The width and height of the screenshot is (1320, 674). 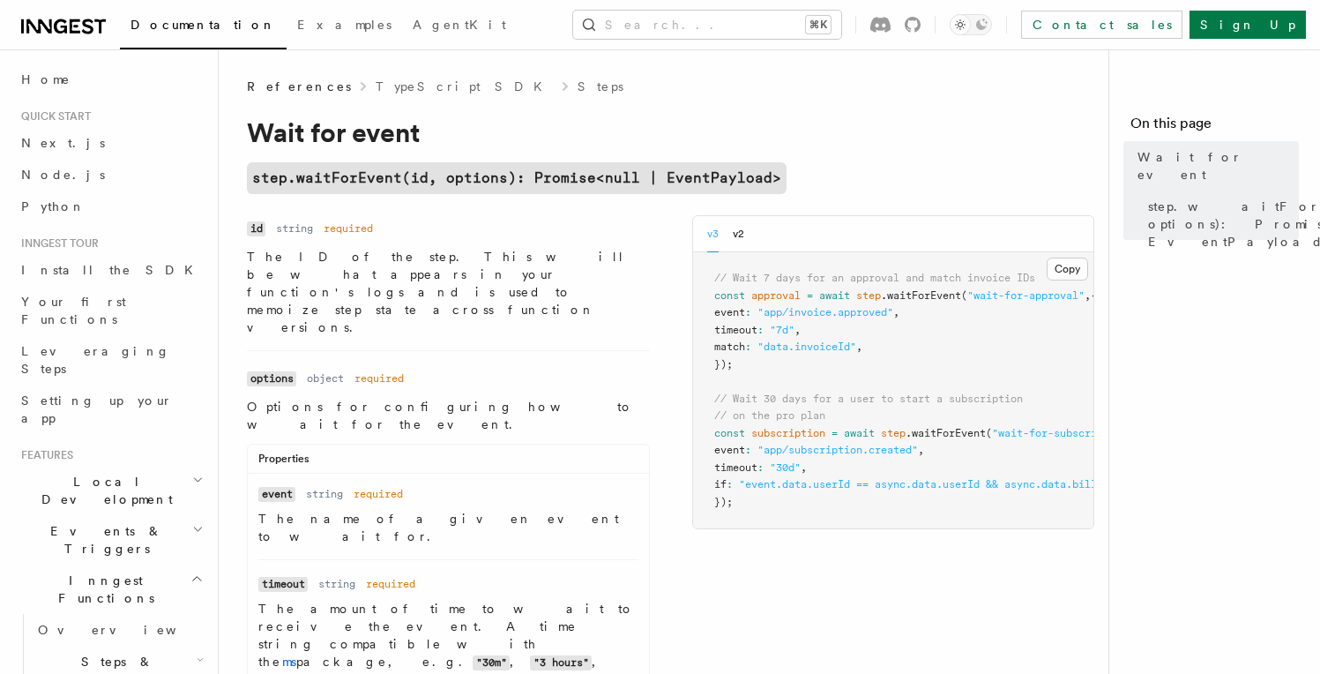 What do you see at coordinates (1218, 166) in the screenshot?
I see `span: Wait for event` at bounding box center [1218, 166].